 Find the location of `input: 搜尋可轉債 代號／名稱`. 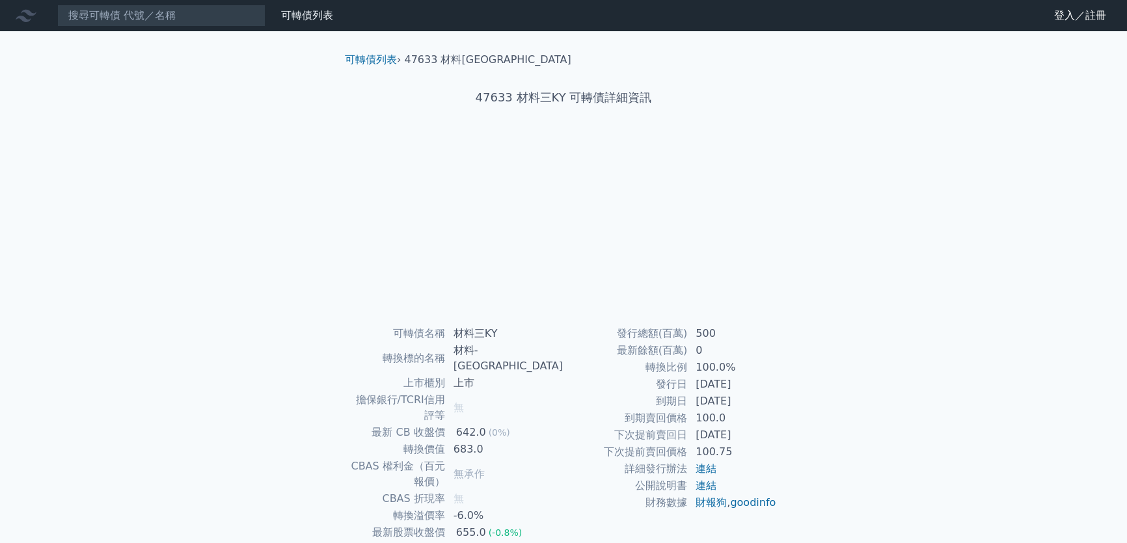

input: 搜尋可轉債 代號／名稱 is located at coordinates (161, 16).